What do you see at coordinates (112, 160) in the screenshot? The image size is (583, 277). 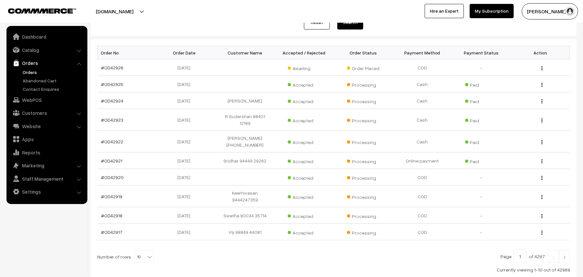 I see `a: #OD42921` at bounding box center [112, 160].